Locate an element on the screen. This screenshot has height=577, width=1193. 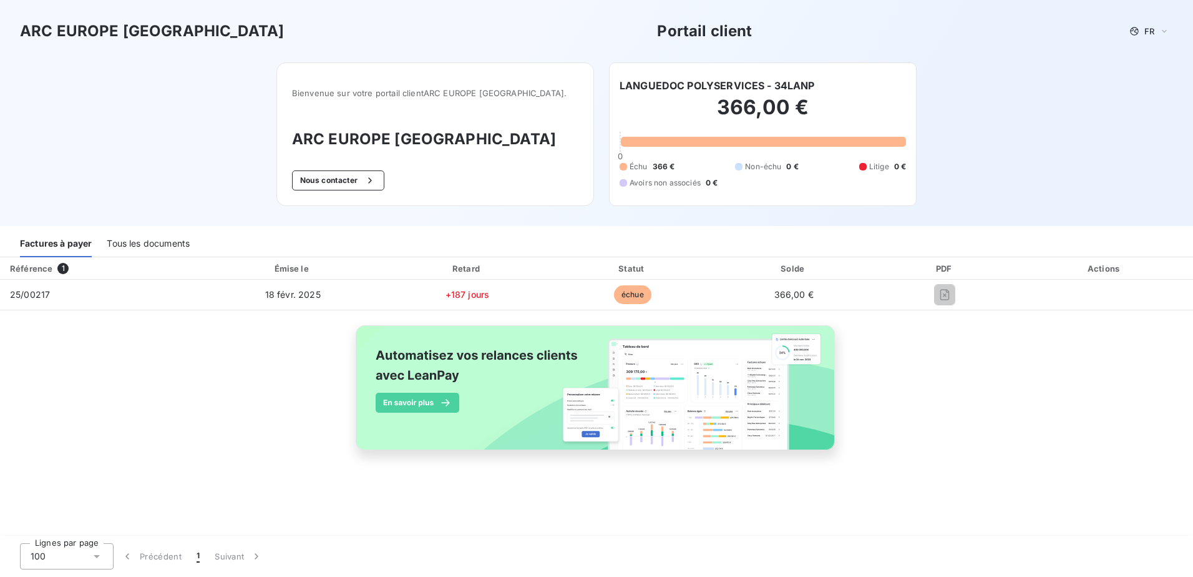
span: Litige is located at coordinates (880, 167).